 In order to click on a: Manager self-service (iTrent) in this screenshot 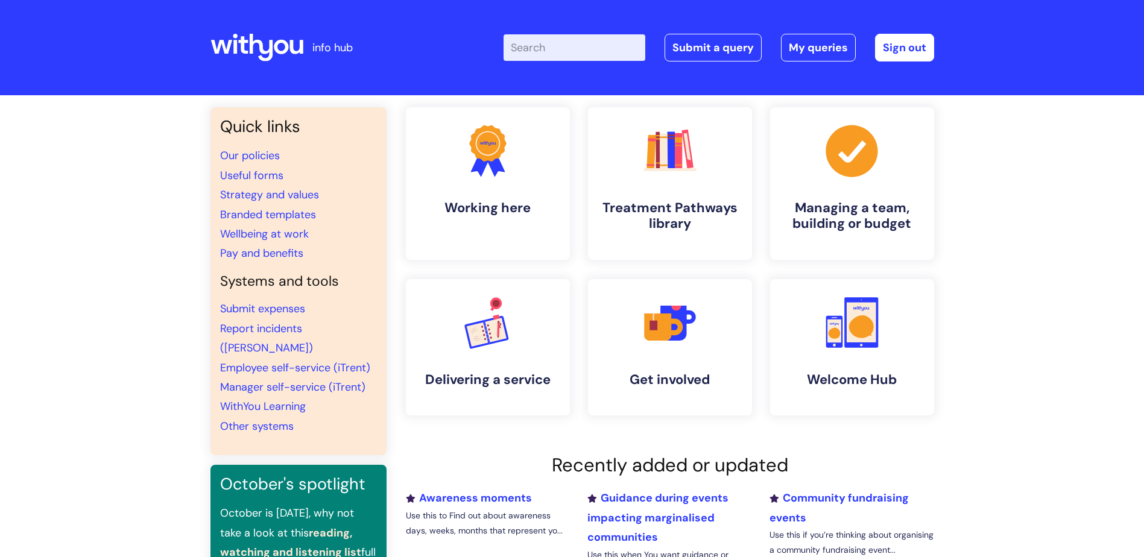, I will do `click(292, 387)`.